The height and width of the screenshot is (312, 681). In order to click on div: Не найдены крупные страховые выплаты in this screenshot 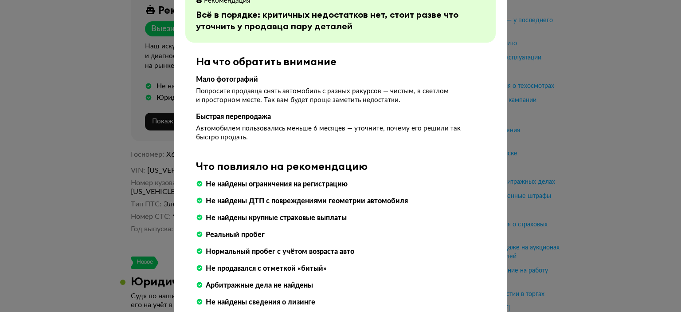, I will do `click(276, 218)`.